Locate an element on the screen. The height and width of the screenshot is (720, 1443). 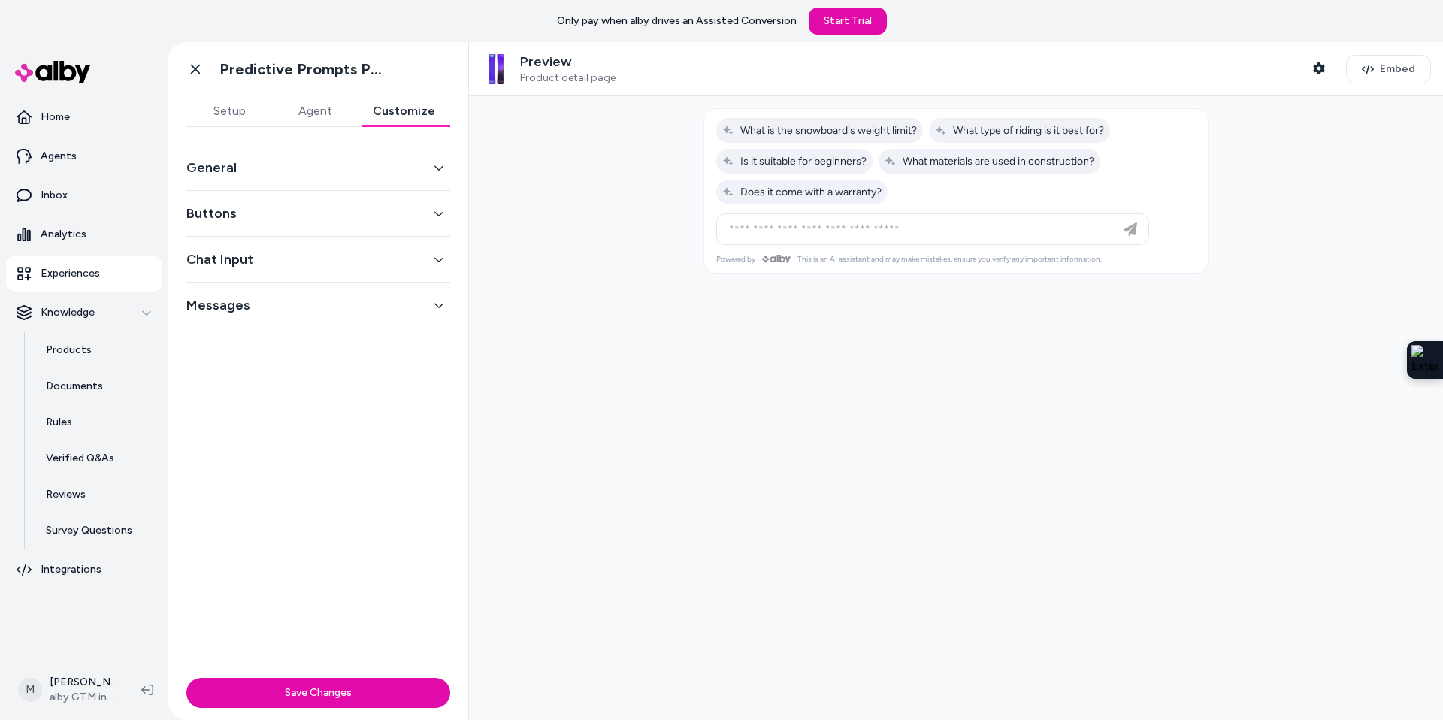
h1: Predictive Prompts PDP is located at coordinates (304, 69).